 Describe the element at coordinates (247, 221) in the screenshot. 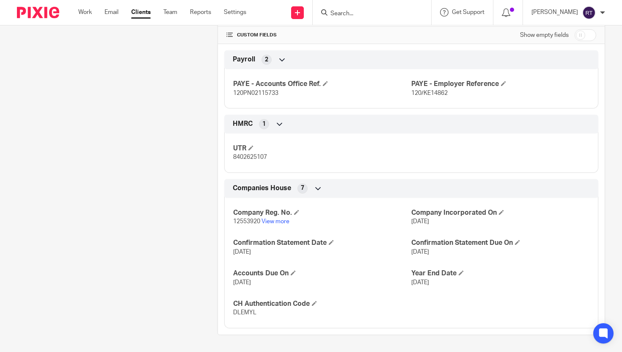

I see `span: 12553920` at that location.